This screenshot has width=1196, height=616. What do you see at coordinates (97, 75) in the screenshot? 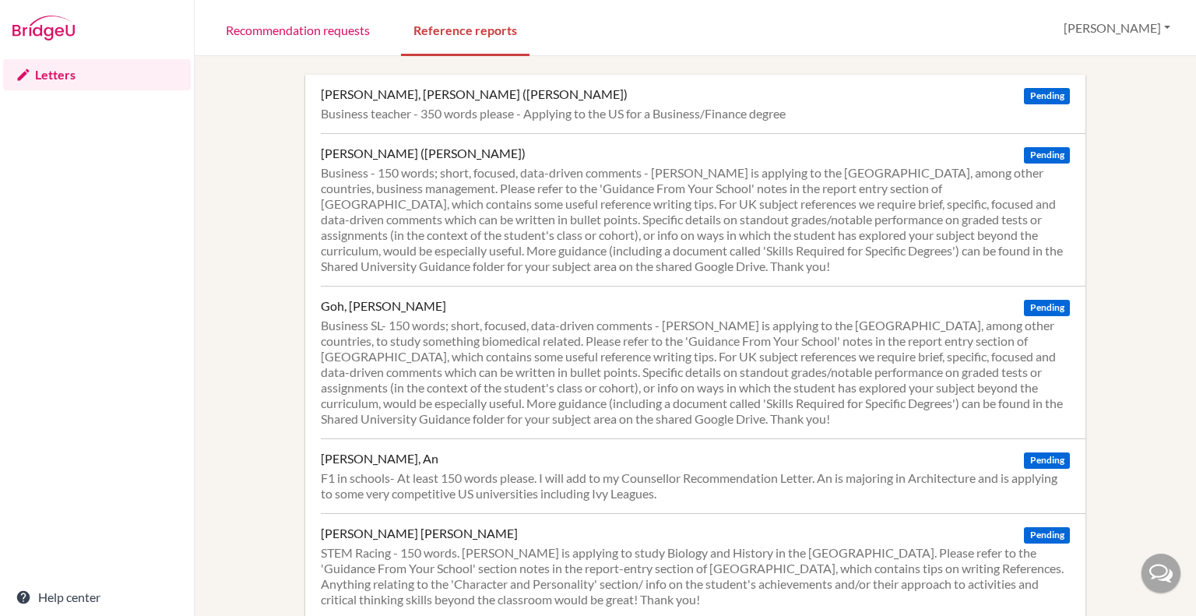
I see `a: Letters` at bounding box center [97, 75].